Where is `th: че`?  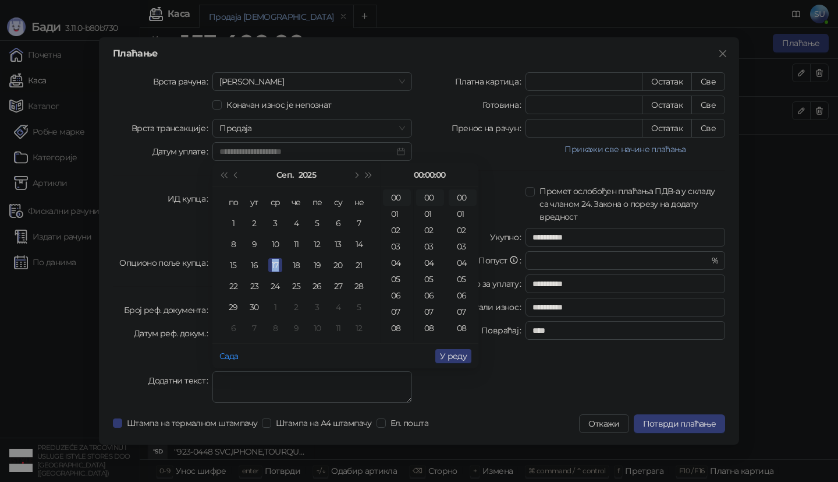 th: че is located at coordinates (296, 202).